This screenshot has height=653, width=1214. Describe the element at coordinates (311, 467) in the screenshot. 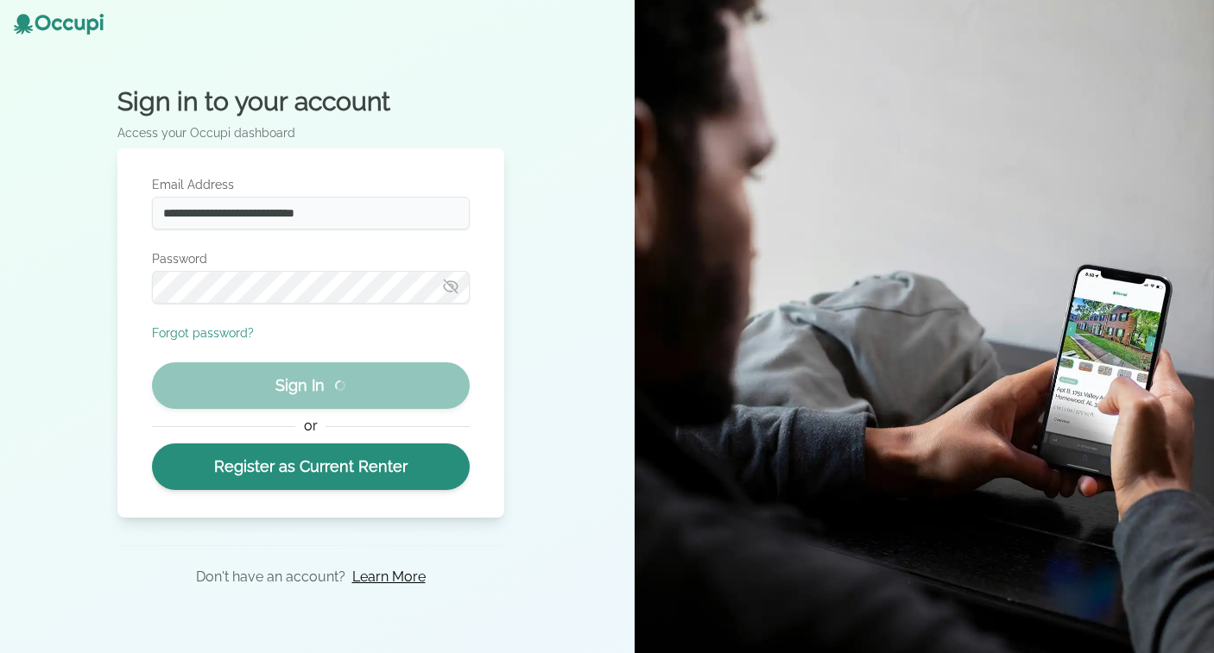

I see `a: Register as Current Renter` at that location.